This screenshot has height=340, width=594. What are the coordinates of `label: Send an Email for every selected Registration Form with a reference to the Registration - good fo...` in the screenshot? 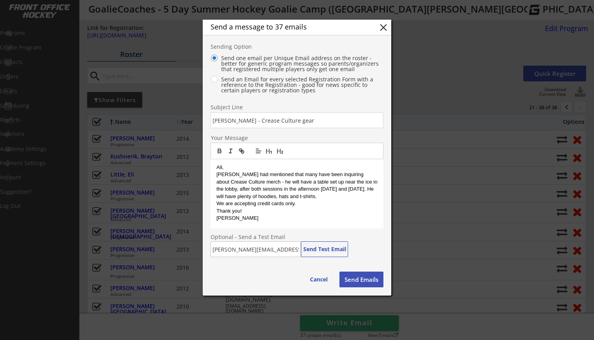 It's located at (299, 85).